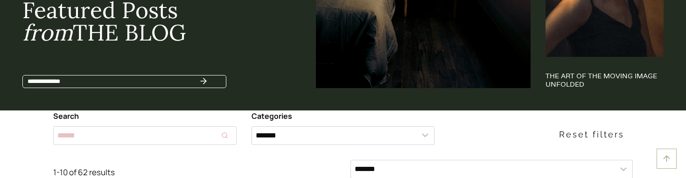  Describe the element at coordinates (145, 136) in the screenshot. I see `input: Search results` at that location.